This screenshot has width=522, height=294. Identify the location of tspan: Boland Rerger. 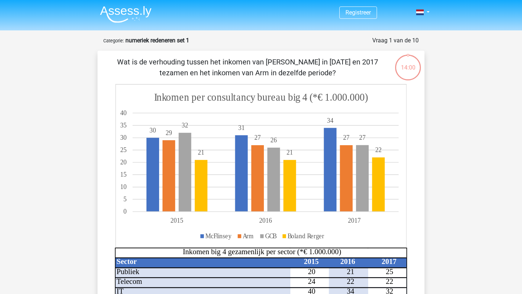
(306, 236).